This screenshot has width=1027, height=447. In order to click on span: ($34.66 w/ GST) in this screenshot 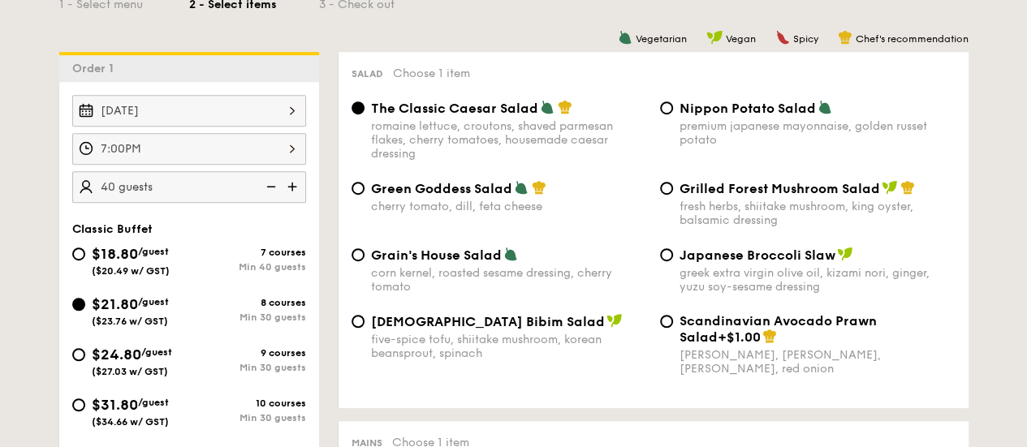, I will do `click(130, 422)`.